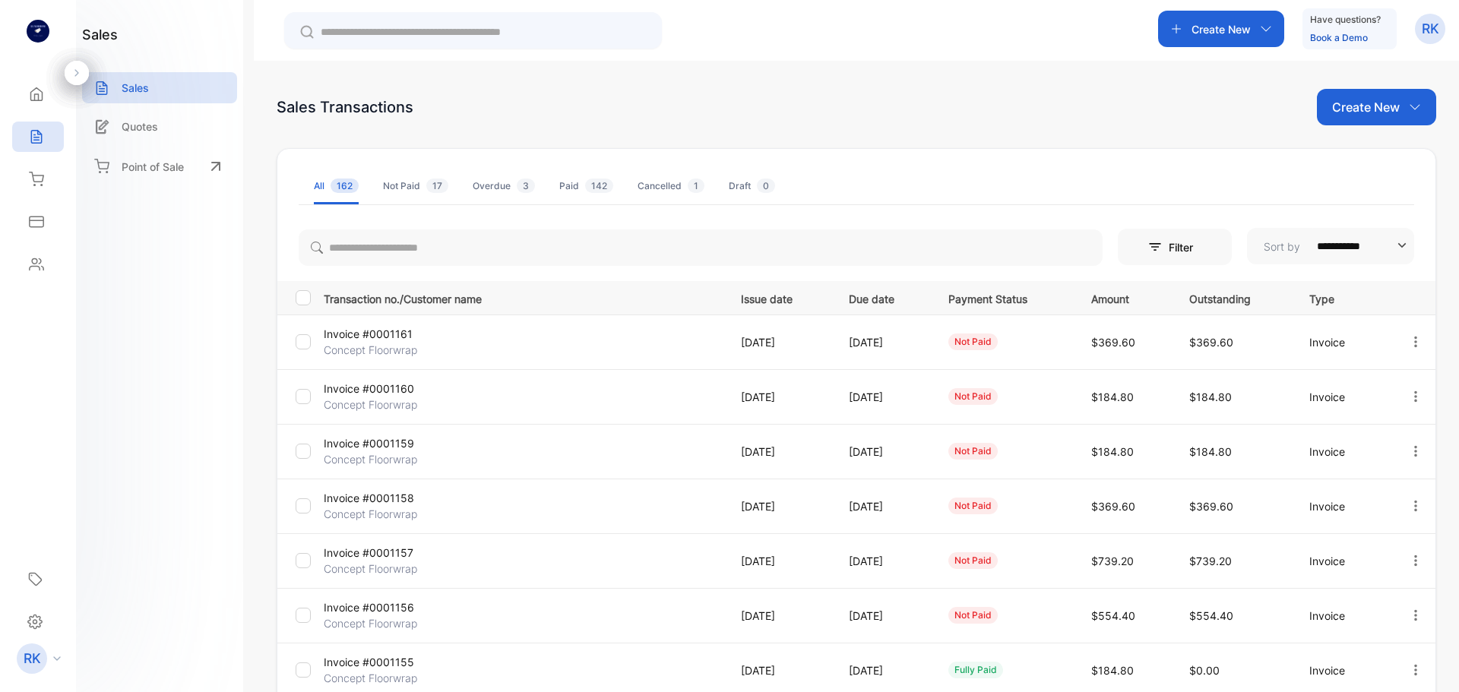  Describe the element at coordinates (153, 166) in the screenshot. I see `p: Point of Sale` at that location.